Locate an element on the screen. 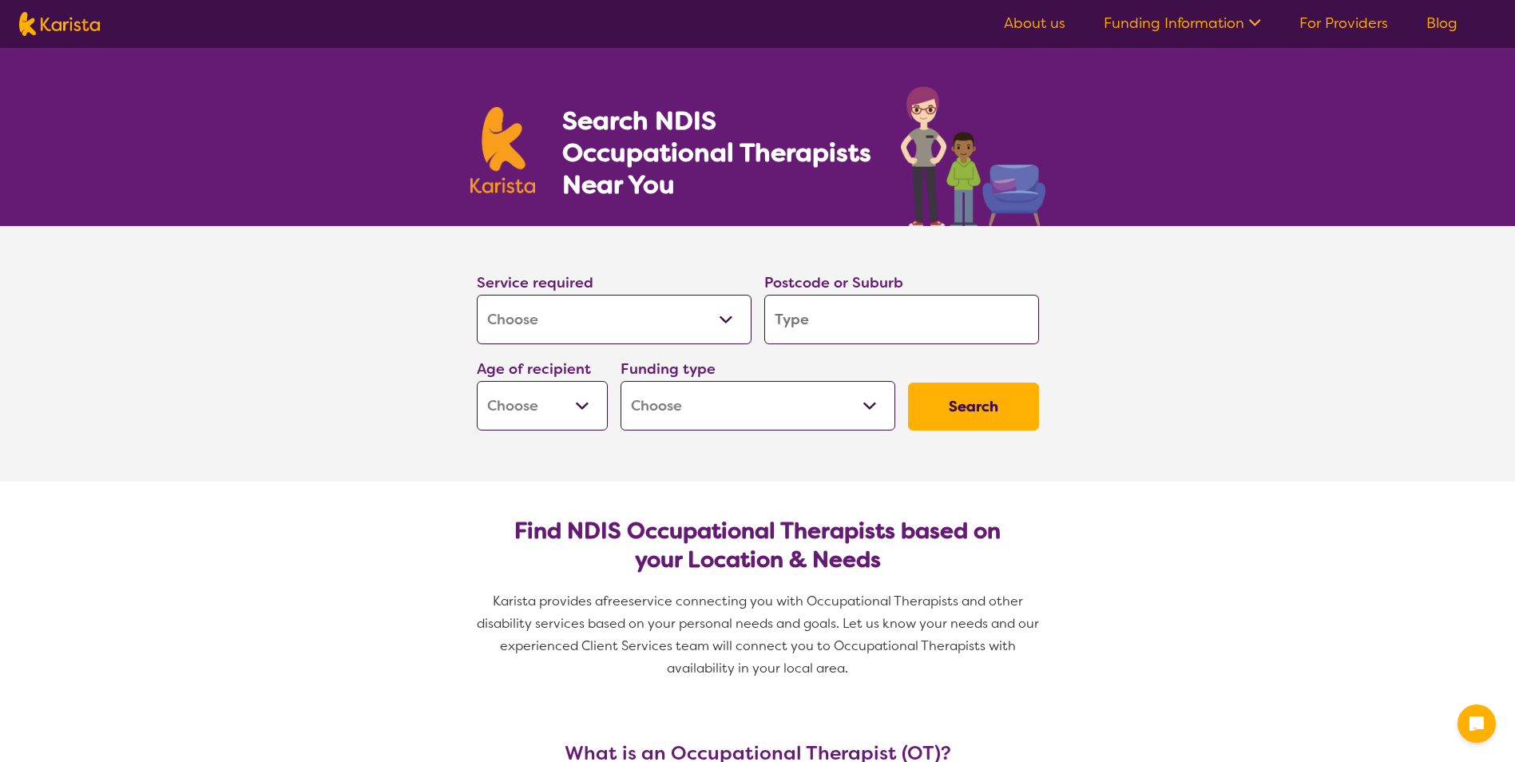 The image size is (1515, 762). a: Funding Information is located at coordinates (1182, 23).